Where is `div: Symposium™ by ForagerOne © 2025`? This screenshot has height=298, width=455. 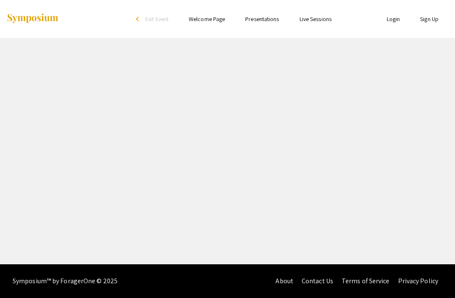
div: Symposium™ by ForagerOne © 2025 is located at coordinates (65, 281).